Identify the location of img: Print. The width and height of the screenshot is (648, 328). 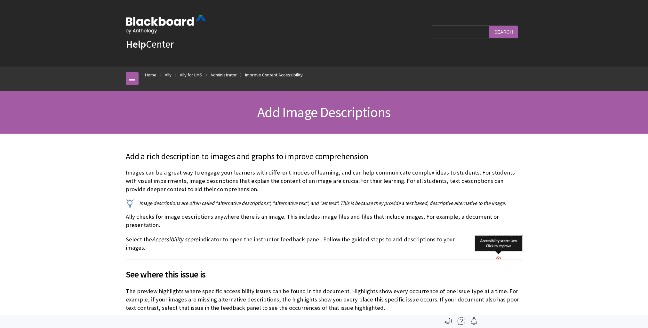
(448, 321).